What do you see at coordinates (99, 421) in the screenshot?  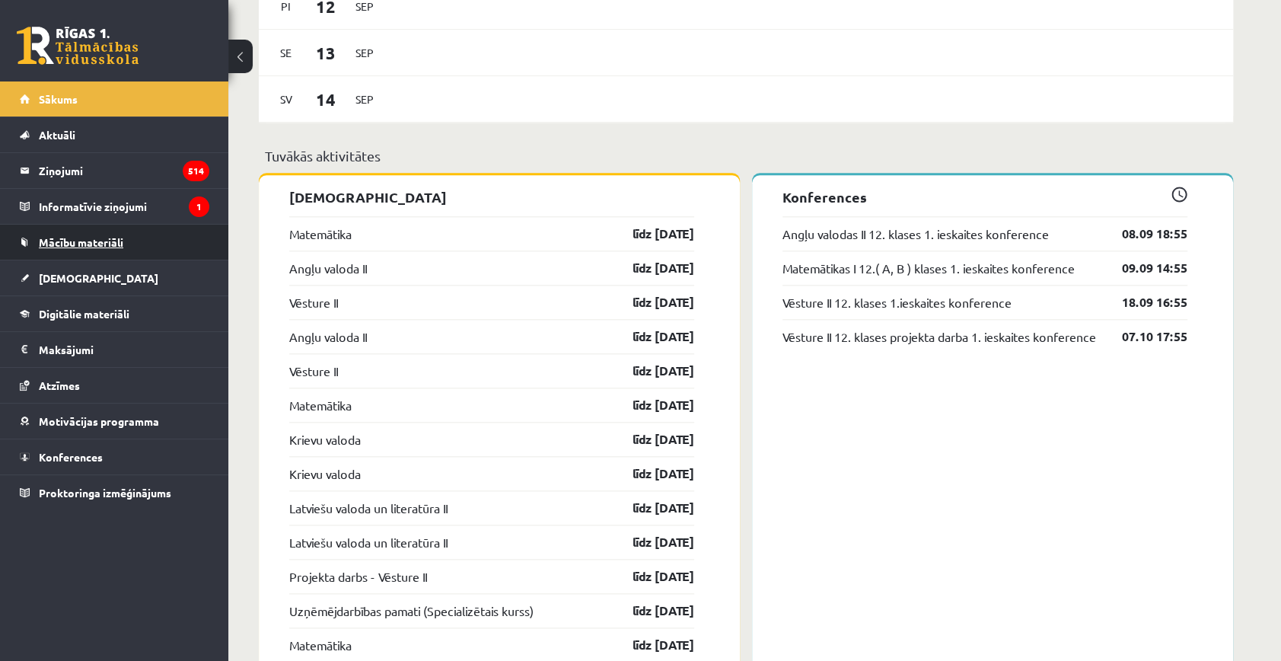 I see `span: Motivācijas programma` at bounding box center [99, 421].